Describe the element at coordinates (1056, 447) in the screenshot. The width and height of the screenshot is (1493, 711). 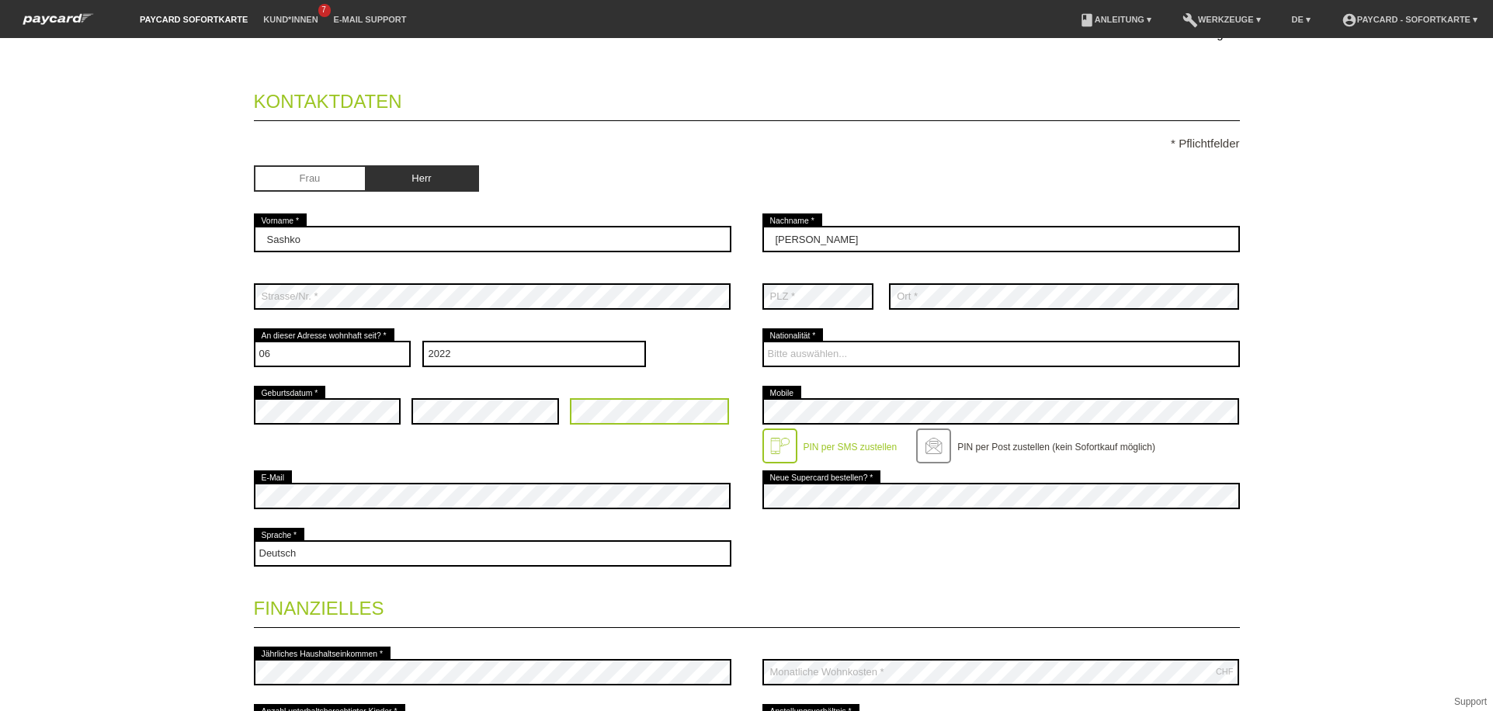
I see `label: PIN per Post zustellen (kein Sofortkauf möglich)` at that location.